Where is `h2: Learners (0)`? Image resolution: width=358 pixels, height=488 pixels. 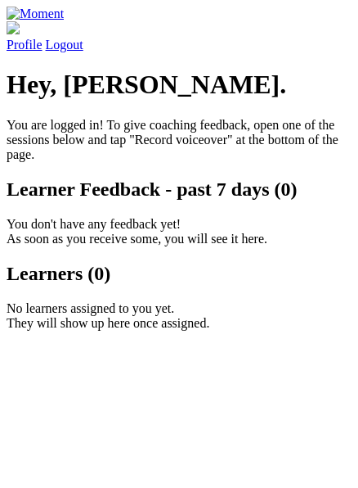 h2: Learners (0) is located at coordinates (179, 273).